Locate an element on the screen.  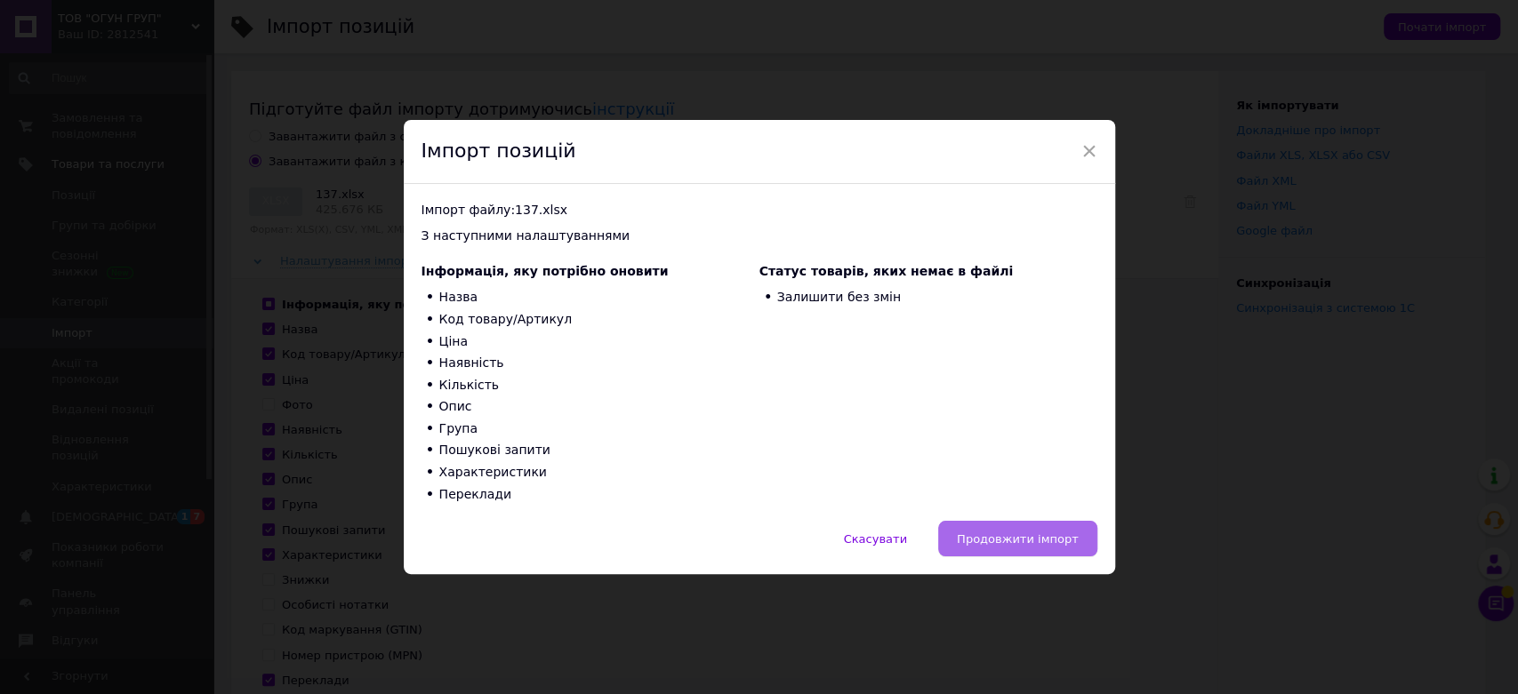
li: Характеристики is located at coordinates (590, 473).